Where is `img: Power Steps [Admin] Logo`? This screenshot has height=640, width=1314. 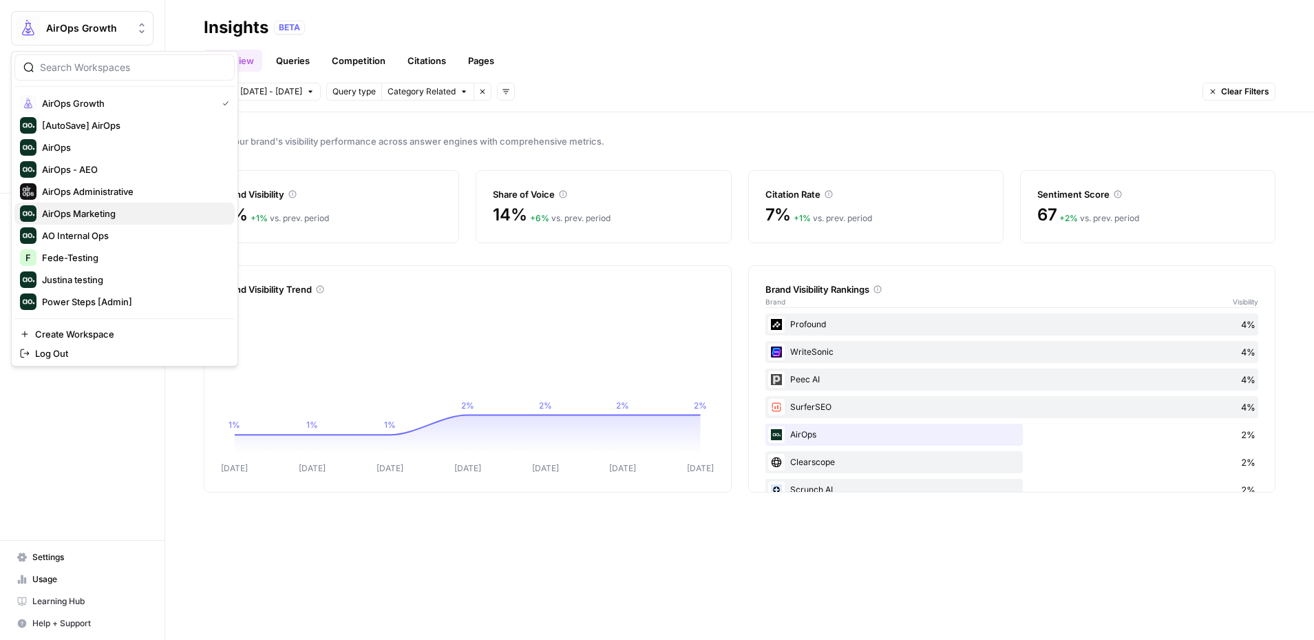
img: Power Steps [Admin] Logo is located at coordinates (28, 302).